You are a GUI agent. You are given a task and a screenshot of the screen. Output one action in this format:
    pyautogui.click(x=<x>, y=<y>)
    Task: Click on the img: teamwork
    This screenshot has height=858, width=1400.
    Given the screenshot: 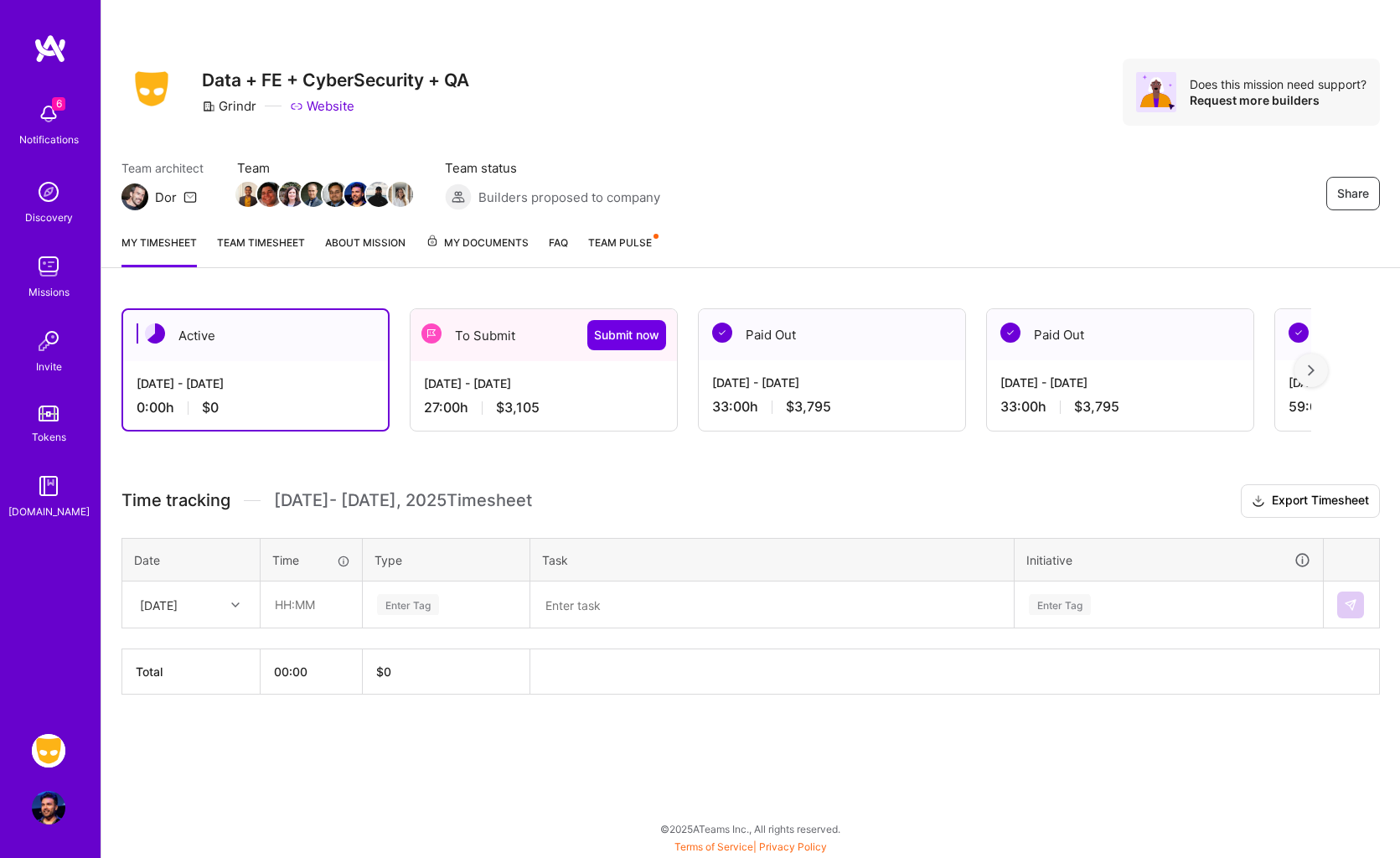 What is the action you would take?
    pyautogui.click(x=49, y=266)
    